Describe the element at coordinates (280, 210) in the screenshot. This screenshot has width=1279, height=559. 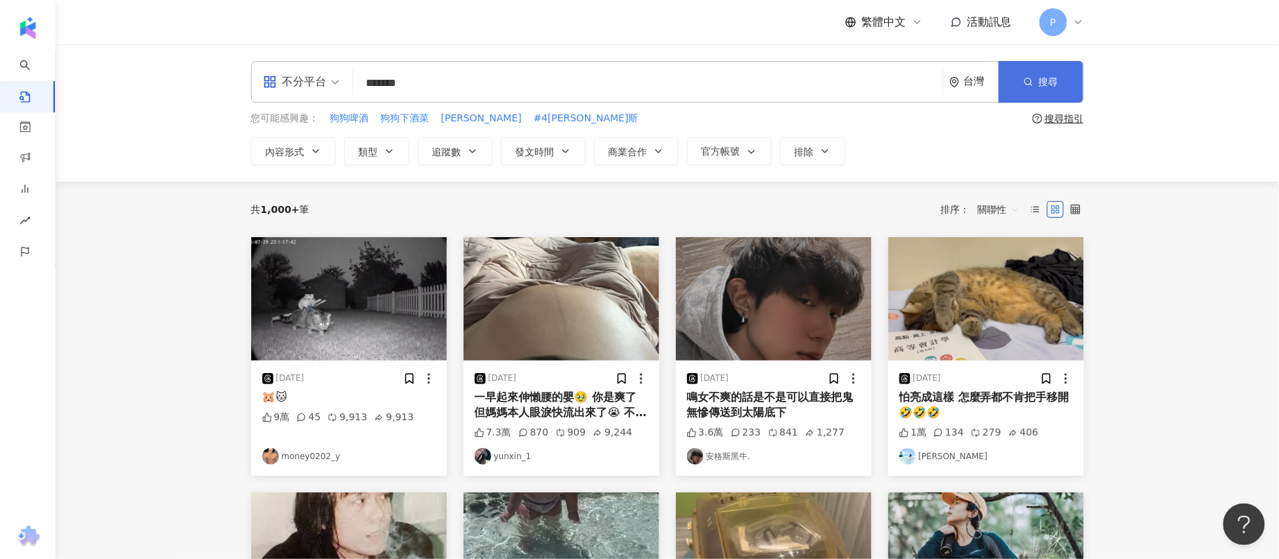
I see `span: 1,000+` at that location.